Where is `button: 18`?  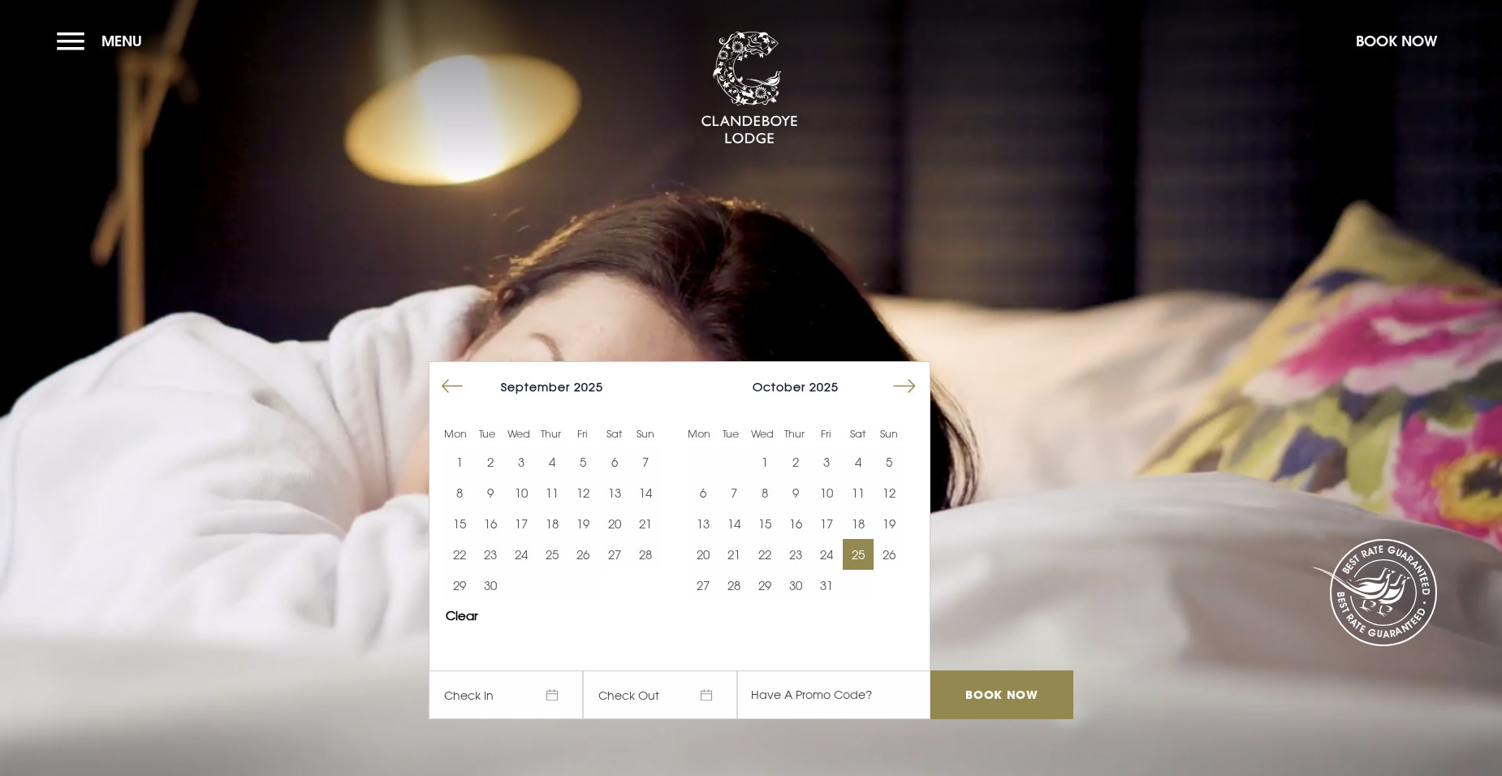 button: 18 is located at coordinates (552, 524).